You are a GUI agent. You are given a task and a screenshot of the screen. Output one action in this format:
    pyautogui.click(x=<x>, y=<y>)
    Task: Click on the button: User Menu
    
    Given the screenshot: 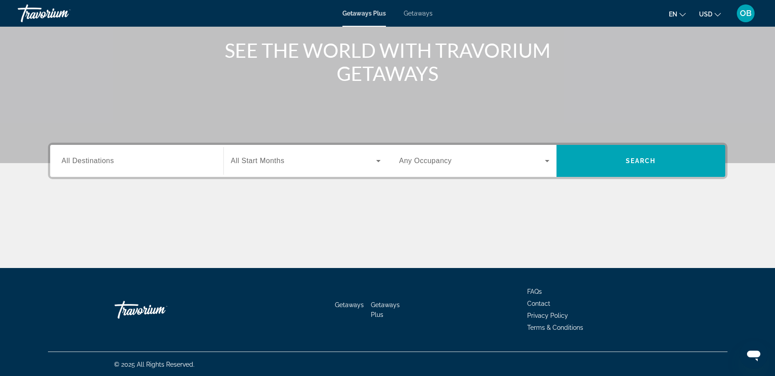 What is the action you would take?
    pyautogui.click(x=745, y=13)
    